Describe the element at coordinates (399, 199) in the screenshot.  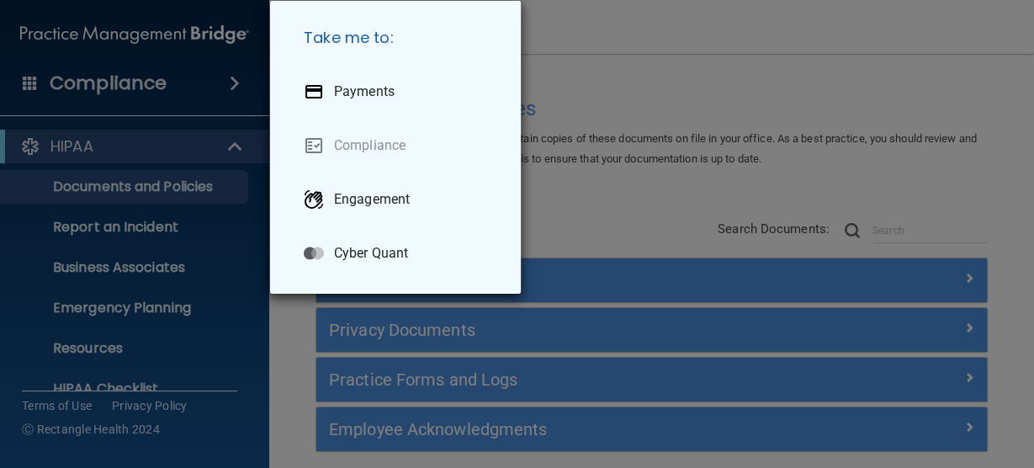
I see `a: Engagement` at that location.